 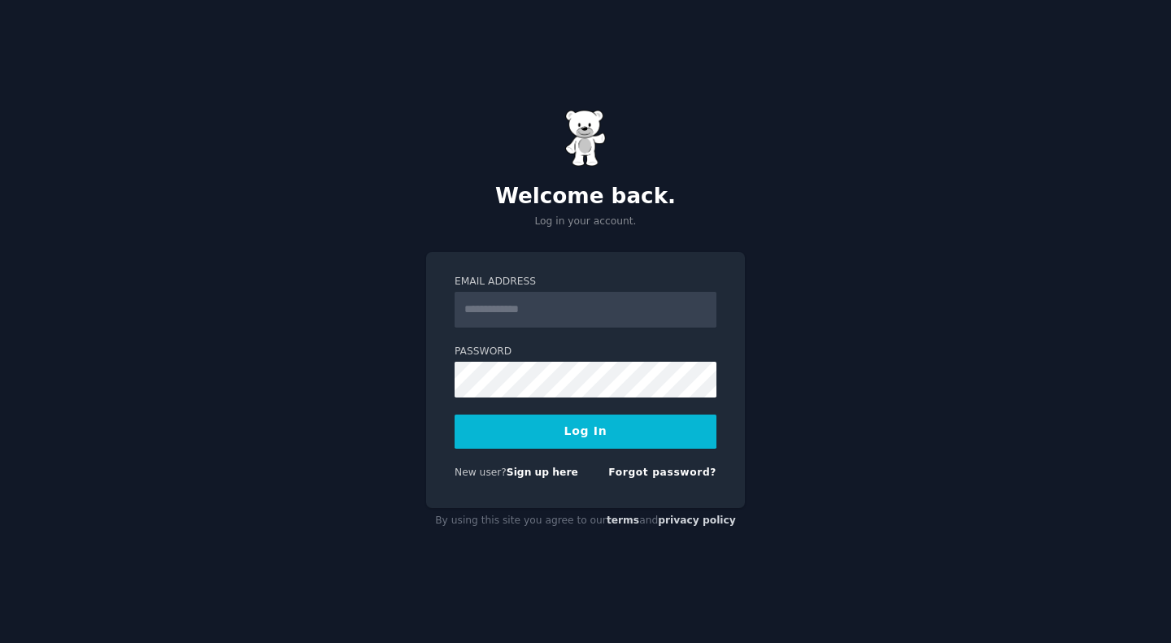 What do you see at coordinates (586, 197) in the screenshot?
I see `h2: Welcome back.` at bounding box center [586, 197].